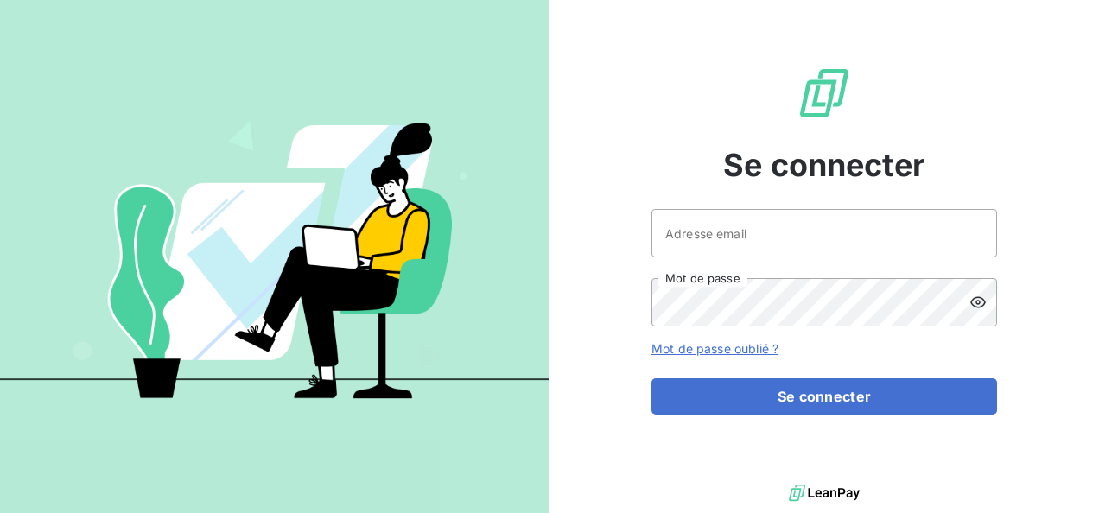 The image size is (1099, 513). I want to click on img: Logo LeanPay, so click(824, 93).